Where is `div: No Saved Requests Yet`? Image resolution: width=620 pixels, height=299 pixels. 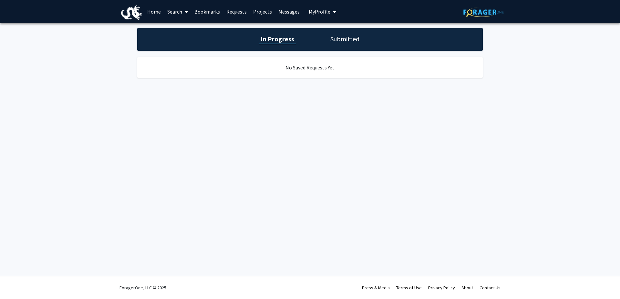
div: No Saved Requests Yet is located at coordinates (310, 67).